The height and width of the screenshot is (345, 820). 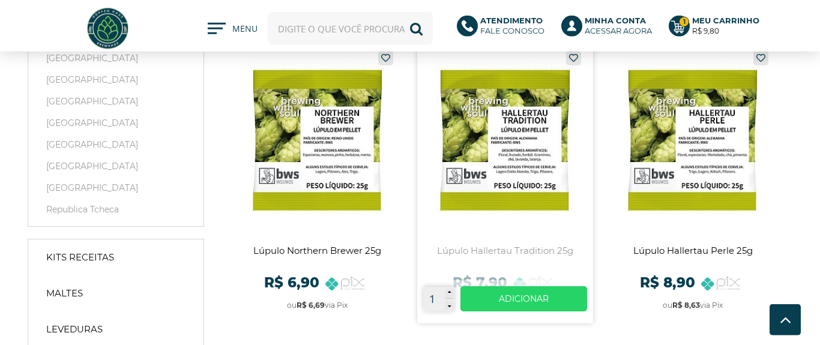 What do you see at coordinates (74, 330) in the screenshot?
I see `strong: Leveduras` at bounding box center [74, 330].